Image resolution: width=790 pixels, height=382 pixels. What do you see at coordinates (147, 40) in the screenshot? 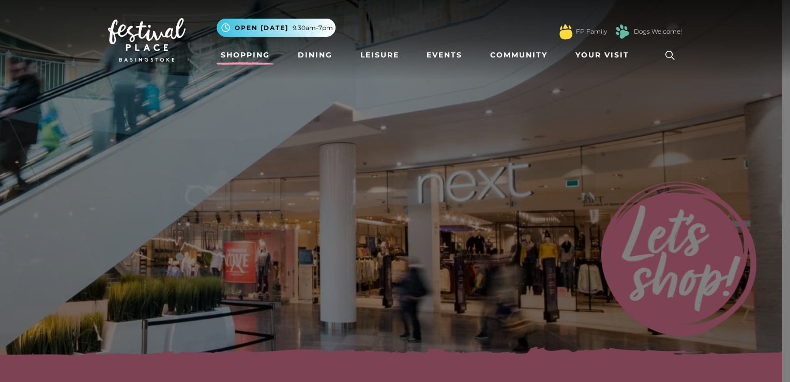
I see `img: Festival Place Logo` at bounding box center [147, 40].